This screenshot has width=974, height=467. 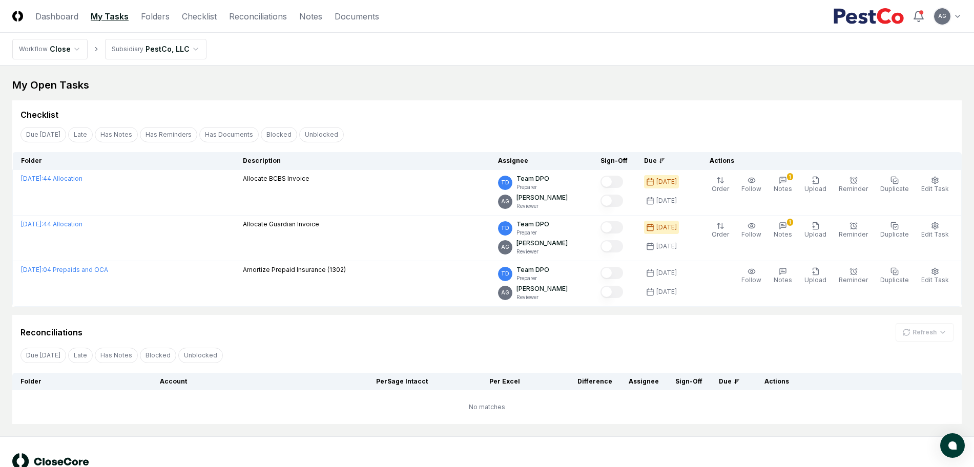 What do you see at coordinates (952, 446) in the screenshot?
I see `button: atlas-launcher` at bounding box center [952, 446].